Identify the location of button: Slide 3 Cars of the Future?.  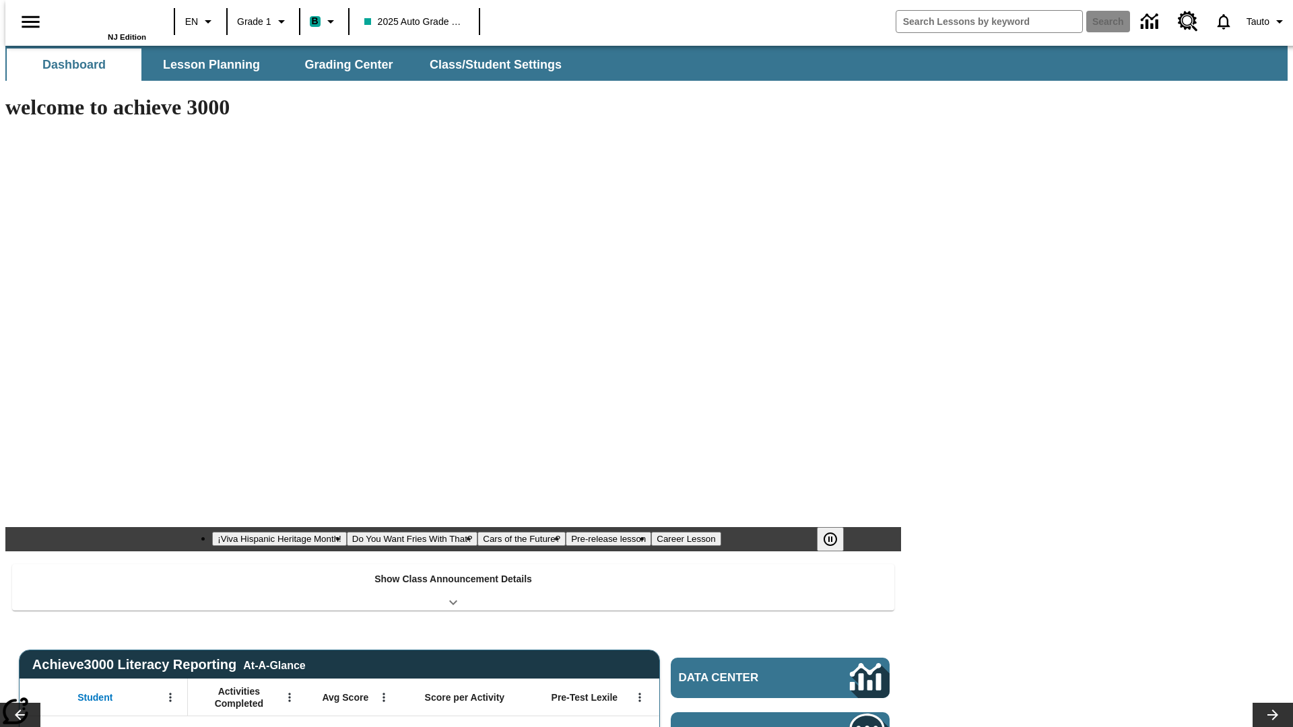
(521, 539).